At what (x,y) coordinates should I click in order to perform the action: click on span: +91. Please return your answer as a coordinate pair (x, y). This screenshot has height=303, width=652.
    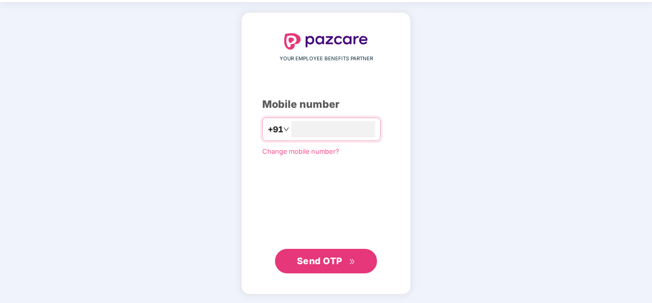
    Looking at the image, I should click on (276, 129).